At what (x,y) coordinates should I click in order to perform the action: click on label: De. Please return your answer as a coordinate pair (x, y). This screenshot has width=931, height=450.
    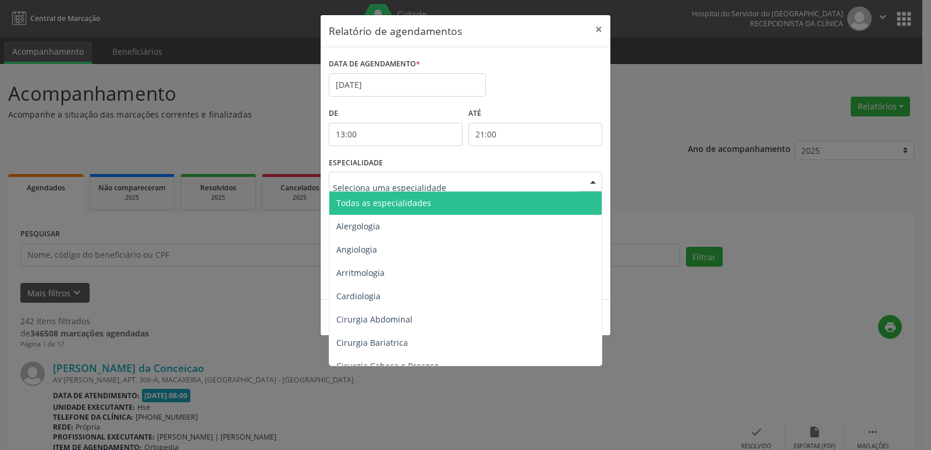
    Looking at the image, I should click on (396, 113).